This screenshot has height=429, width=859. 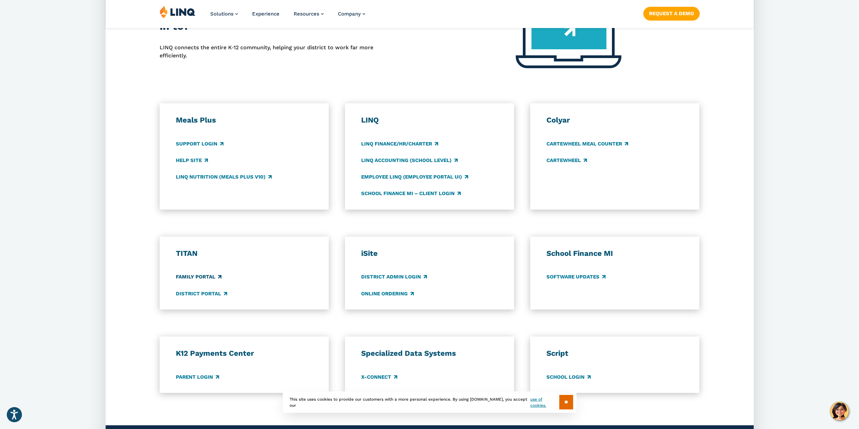 What do you see at coordinates (671, 14) in the screenshot?
I see `a: Request a Demo` at bounding box center [671, 14].